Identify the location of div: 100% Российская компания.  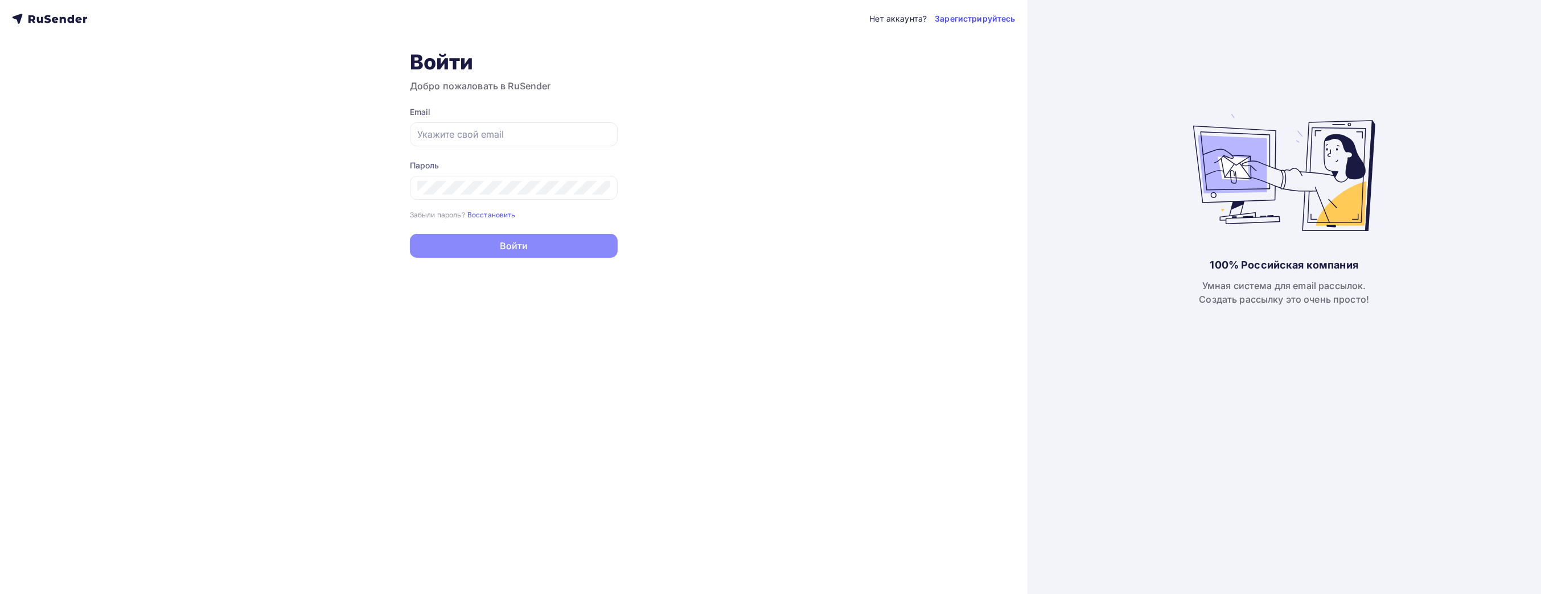
(1285, 265).